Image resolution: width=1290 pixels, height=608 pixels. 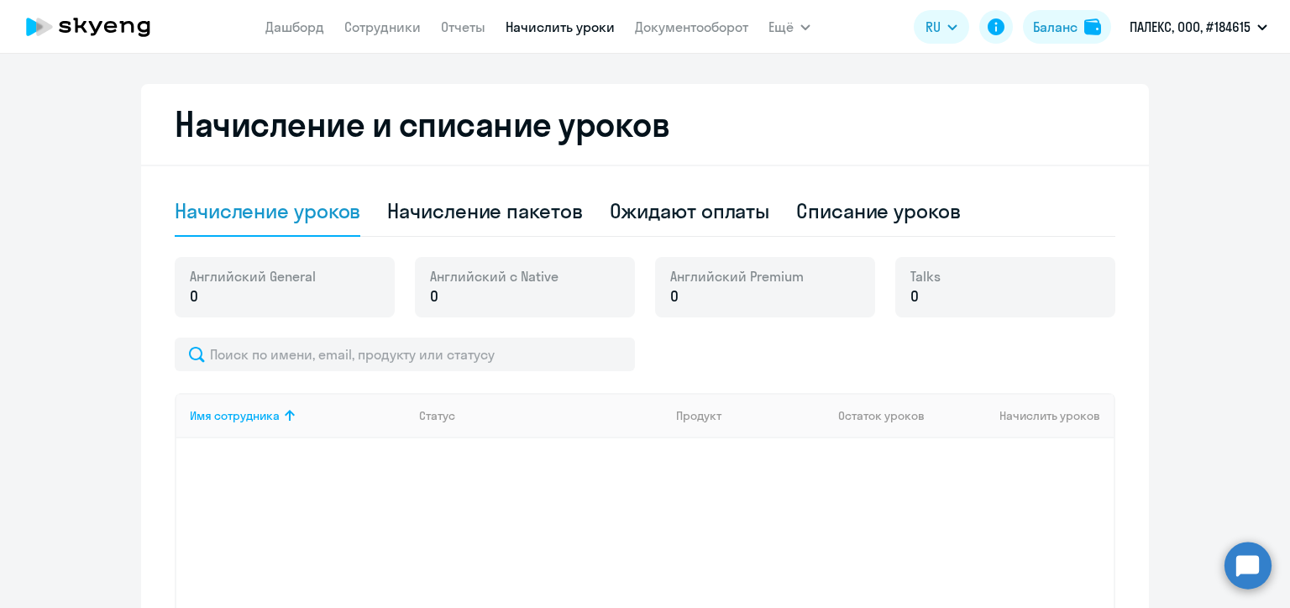 What do you see at coordinates (1066, 27) in the screenshot?
I see `button: Балансbalance` at bounding box center [1066, 27].